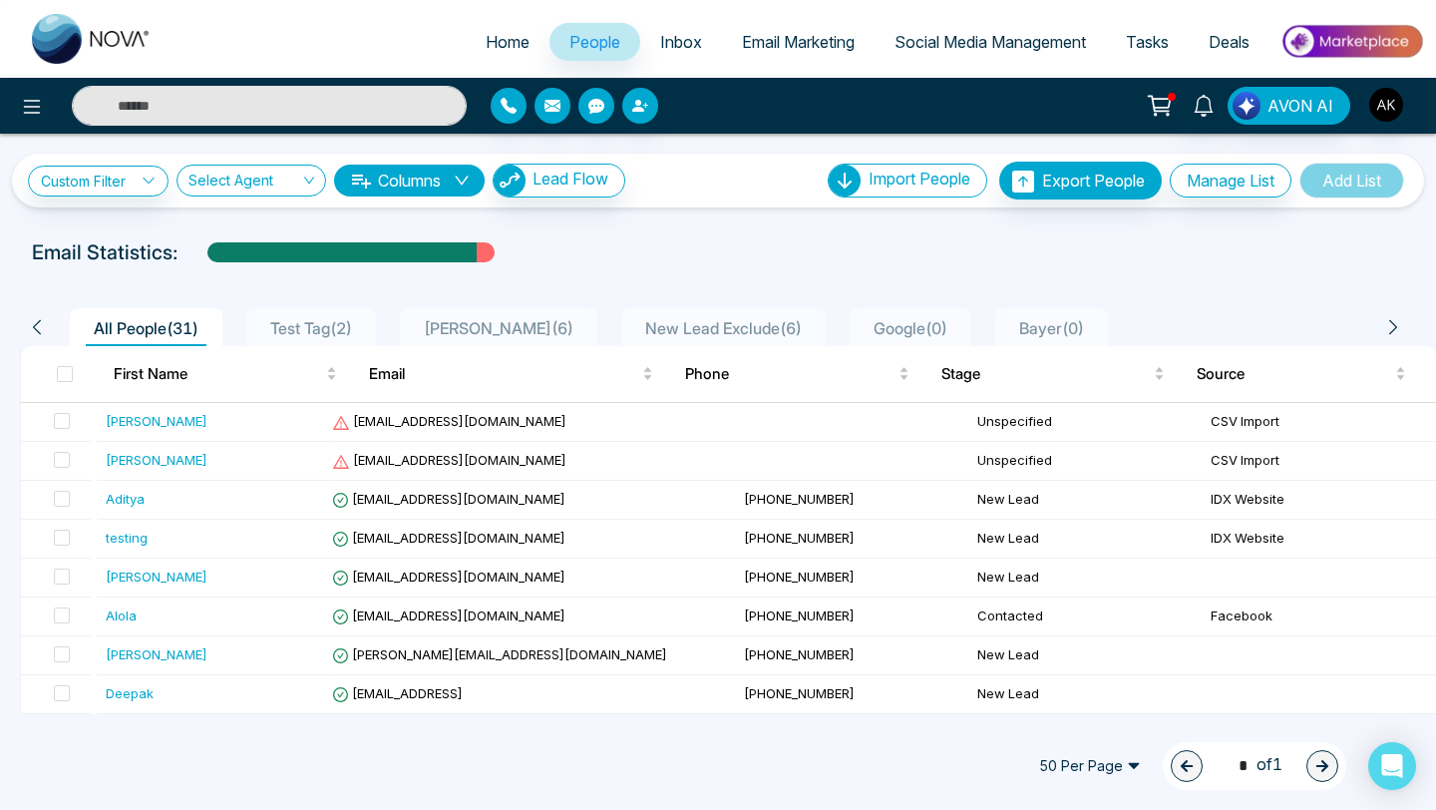 The height and width of the screenshot is (810, 1436). Describe the element at coordinates (1090, 766) in the screenshot. I see `span: 50 Per Page` at that location.